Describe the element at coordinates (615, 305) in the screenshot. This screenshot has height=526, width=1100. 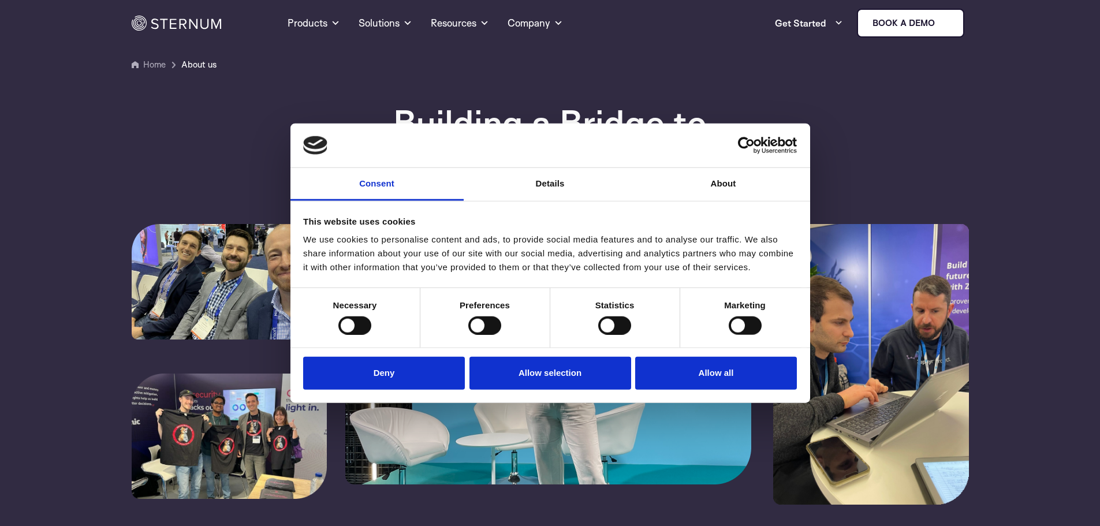
I see `strong: Statistics` at that location.